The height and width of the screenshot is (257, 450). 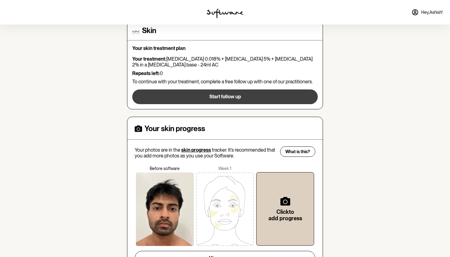 What do you see at coordinates (432, 12) in the screenshot?
I see `span: Hey, Ashish !` at bounding box center [432, 12].